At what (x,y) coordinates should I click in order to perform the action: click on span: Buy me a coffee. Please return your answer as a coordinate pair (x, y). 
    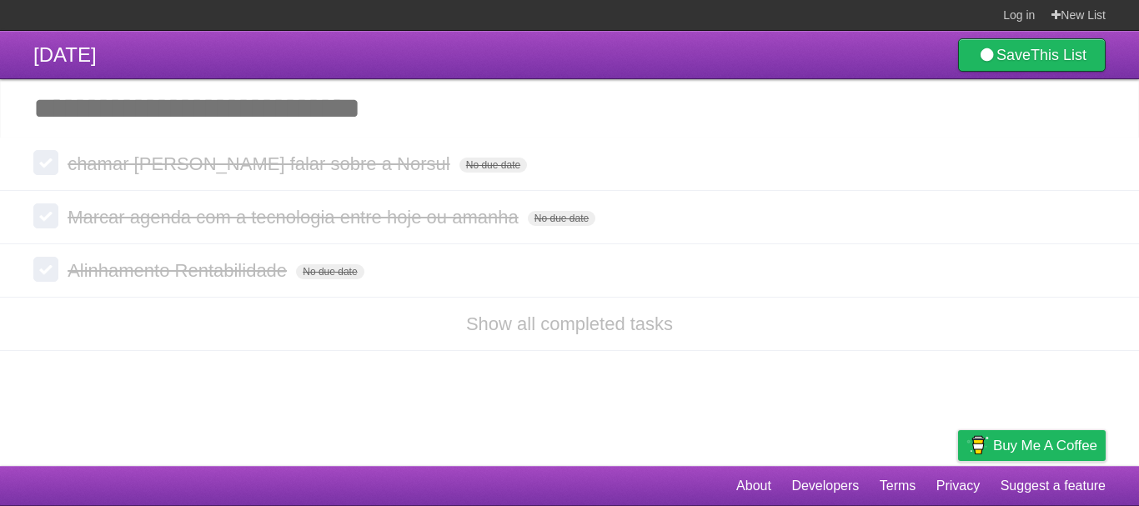
    Looking at the image, I should click on (1045, 445).